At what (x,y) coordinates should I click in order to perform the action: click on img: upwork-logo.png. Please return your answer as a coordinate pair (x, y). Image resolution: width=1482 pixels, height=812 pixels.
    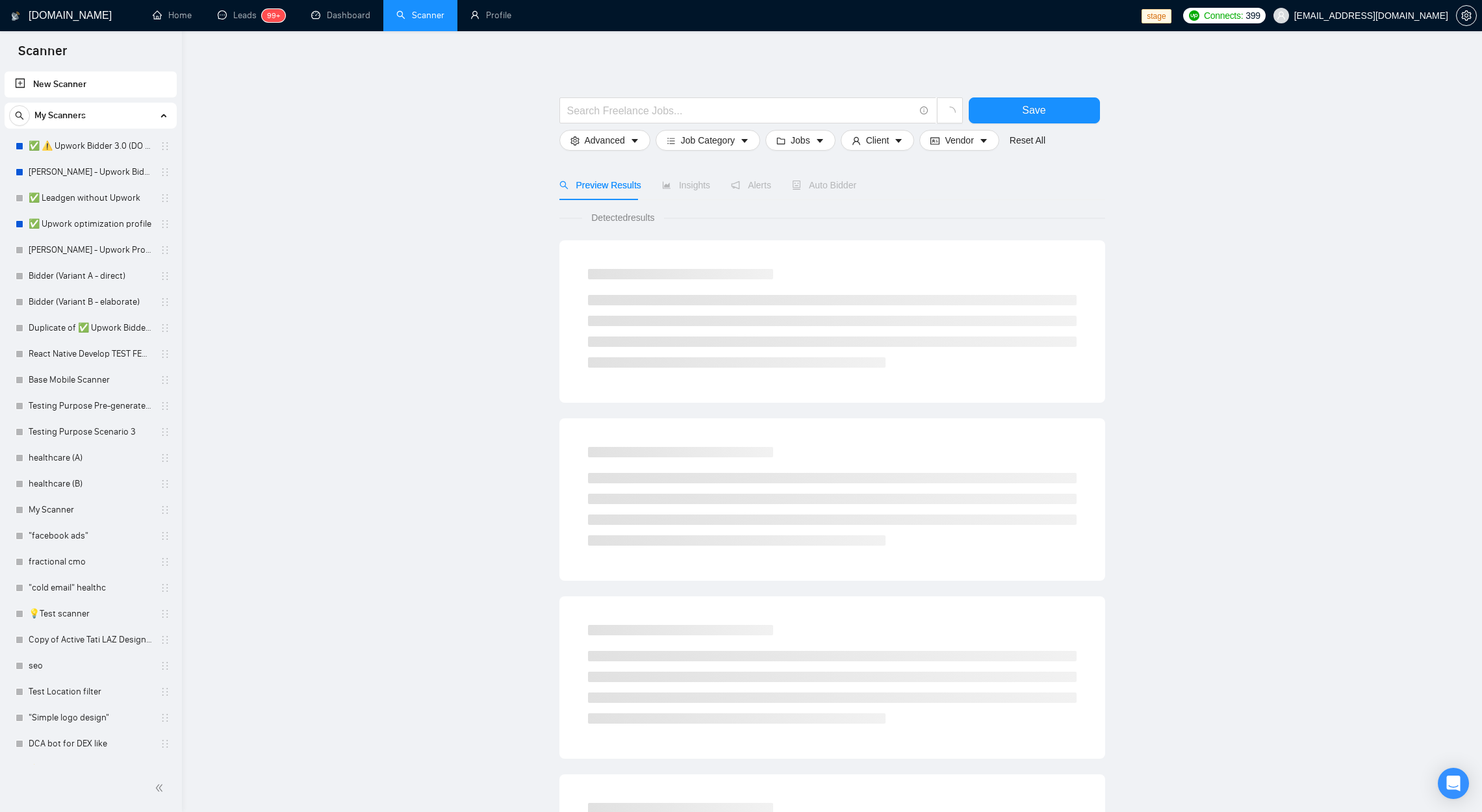
    Looking at the image, I should click on (1194, 15).